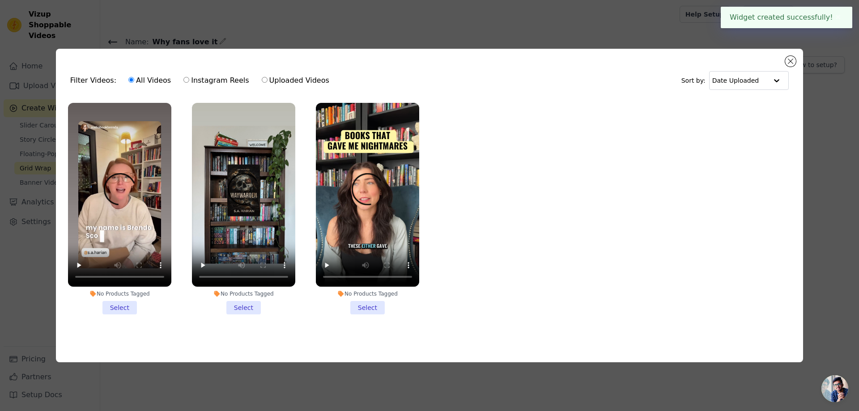 The width and height of the screenshot is (859, 411). What do you see at coordinates (735, 81) in the screenshot?
I see `div: Sort by:` at bounding box center [735, 81].